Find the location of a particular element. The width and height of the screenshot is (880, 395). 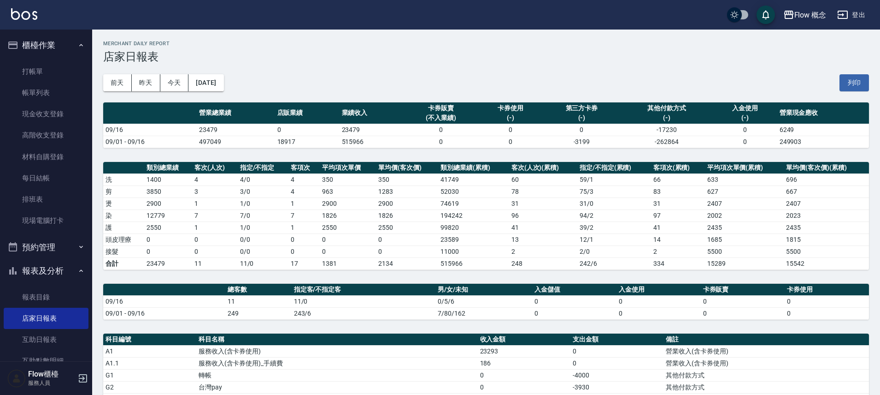

td: 3 is located at coordinates (215, 191).